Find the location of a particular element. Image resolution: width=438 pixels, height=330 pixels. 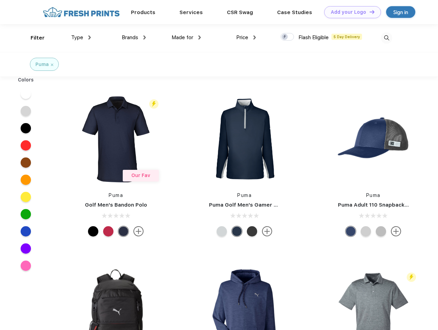

img: DT is located at coordinates (372, 12).